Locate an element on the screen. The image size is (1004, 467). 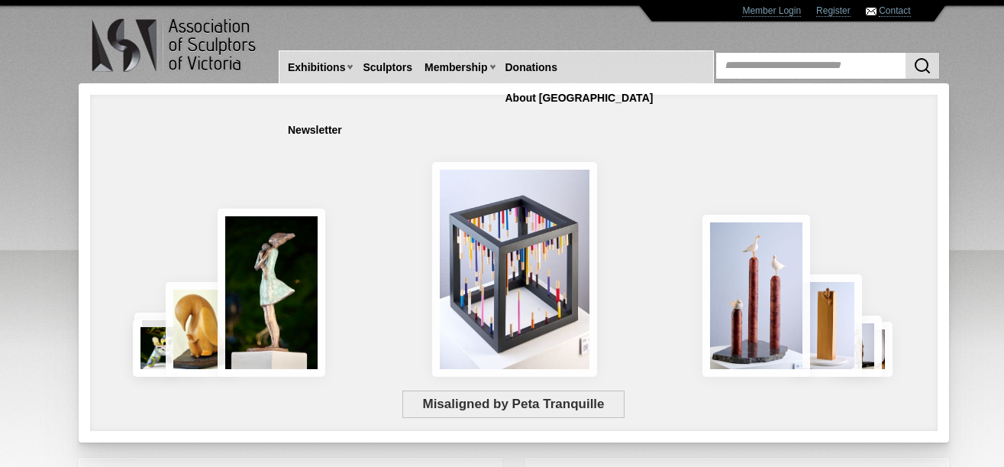
a: Sculptors is located at coordinates (387, 67).